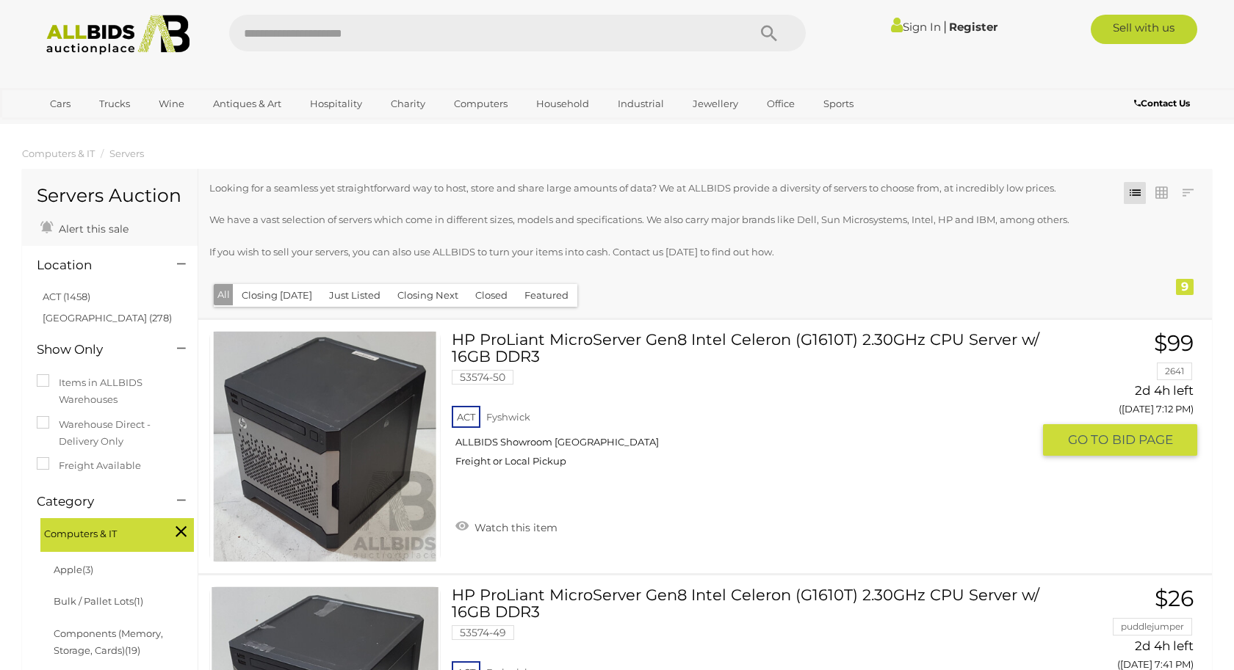  I want to click on span: Alert this sale, so click(92, 229).